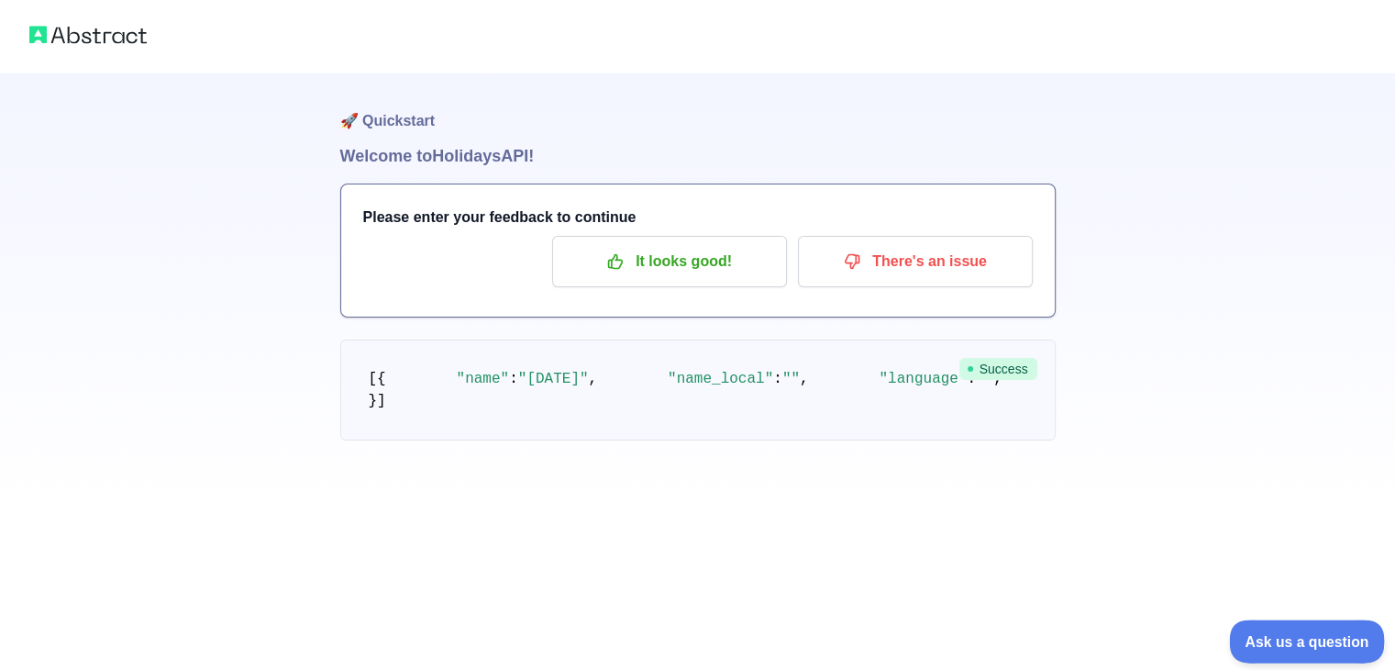  Describe the element at coordinates (698, 108) in the screenshot. I see `h1: 🚀 Quickstart` at that location.